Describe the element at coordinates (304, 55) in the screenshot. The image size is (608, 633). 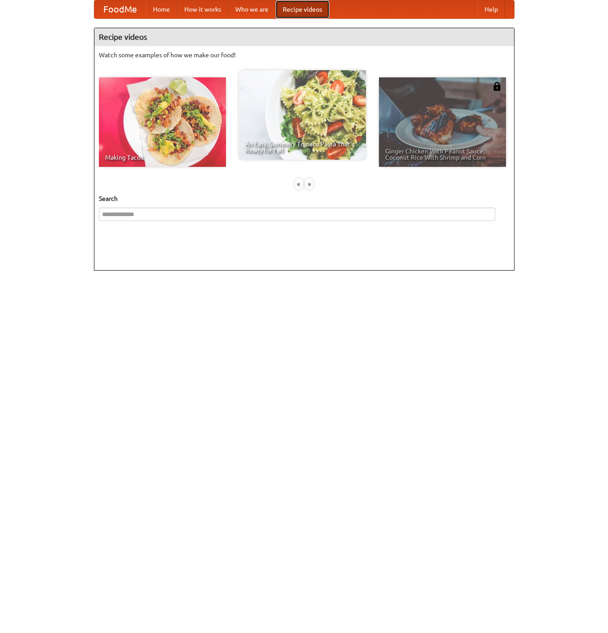
I see `p: Watch some examples of how we make our food!` at that location.